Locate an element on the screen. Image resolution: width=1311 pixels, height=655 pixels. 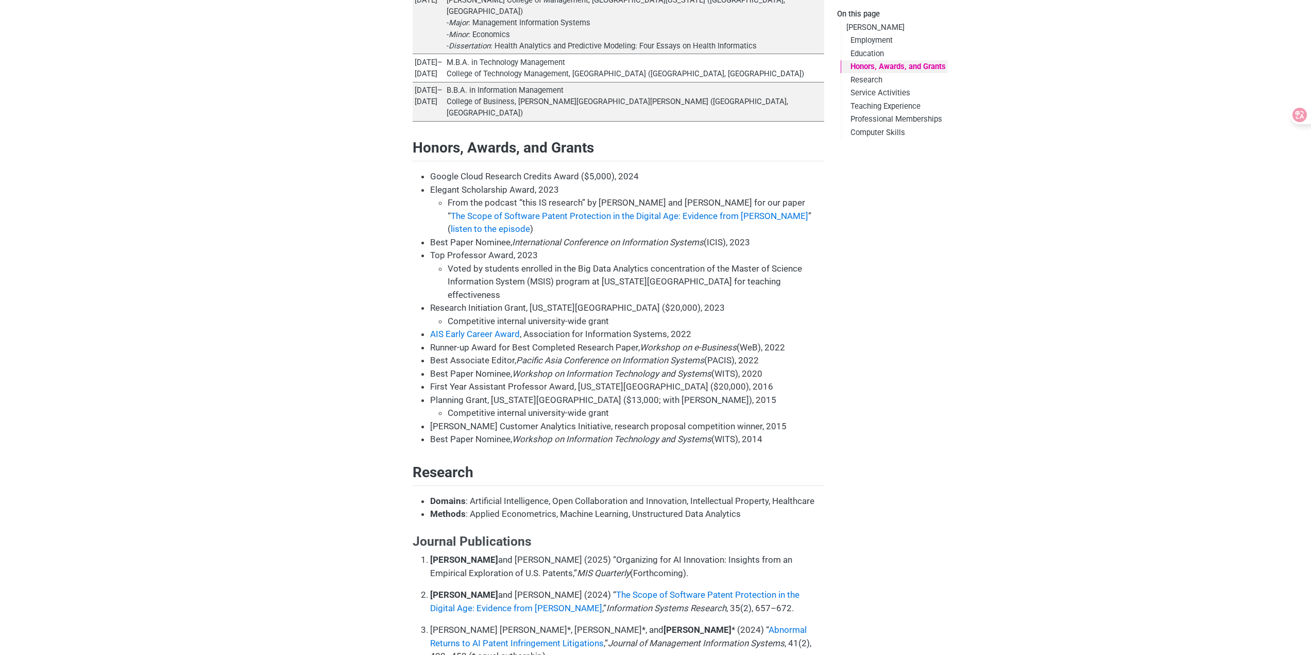
em: Pacific Asia Conference on Information Systems is located at coordinates (610, 360).